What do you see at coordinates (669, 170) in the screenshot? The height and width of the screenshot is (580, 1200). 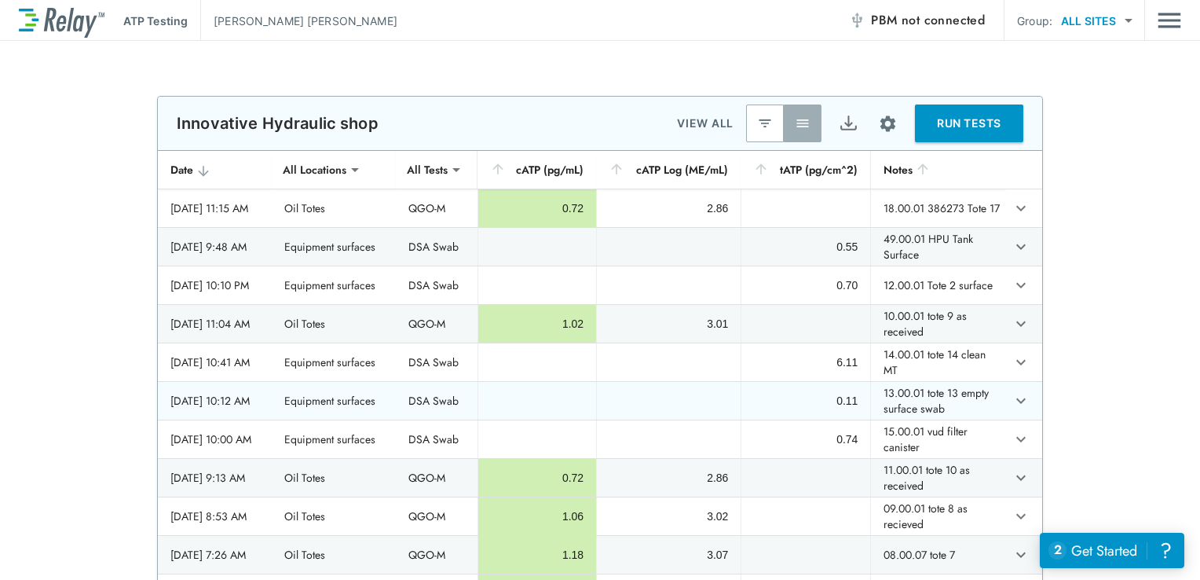 I see `div: cATP Log (ME/mL)` at bounding box center [669, 170].